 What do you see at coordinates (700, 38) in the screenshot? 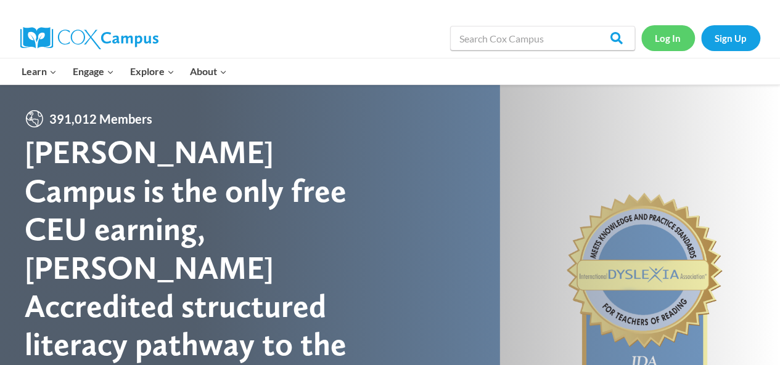
I see `nav: Secondary Navigation` at bounding box center [700, 38].